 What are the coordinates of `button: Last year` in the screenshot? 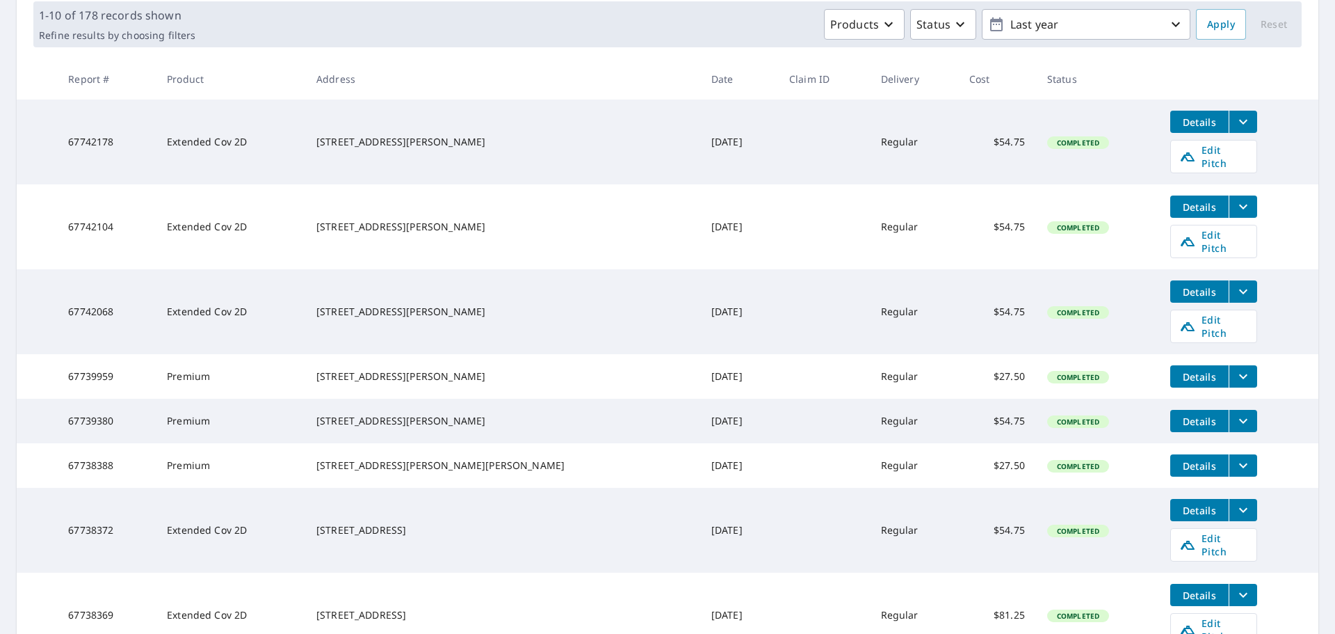 It's located at (1086, 24).